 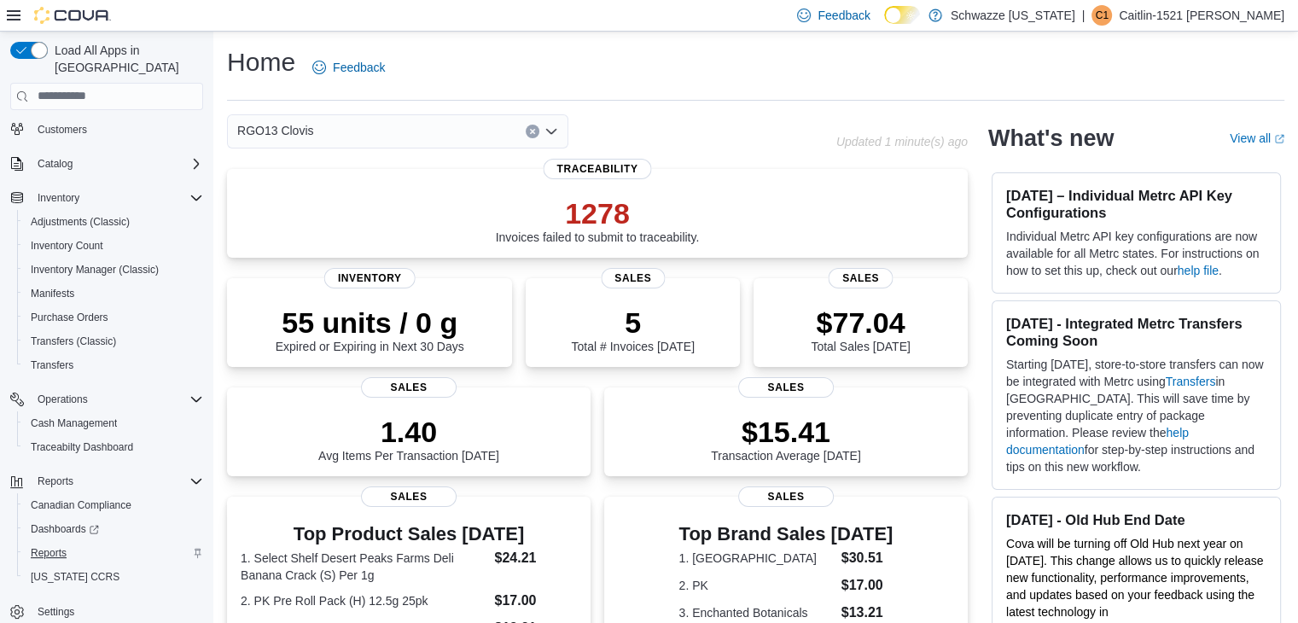 I want to click on a: help file, so click(x=1198, y=270).